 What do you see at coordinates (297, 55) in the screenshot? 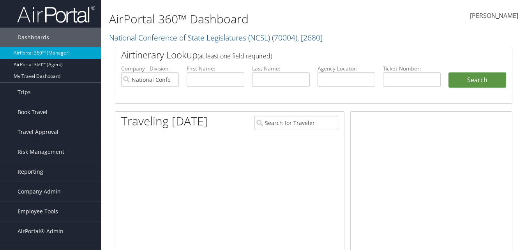
I see `h2: Airtinerary Lookup` at bounding box center [297, 55].